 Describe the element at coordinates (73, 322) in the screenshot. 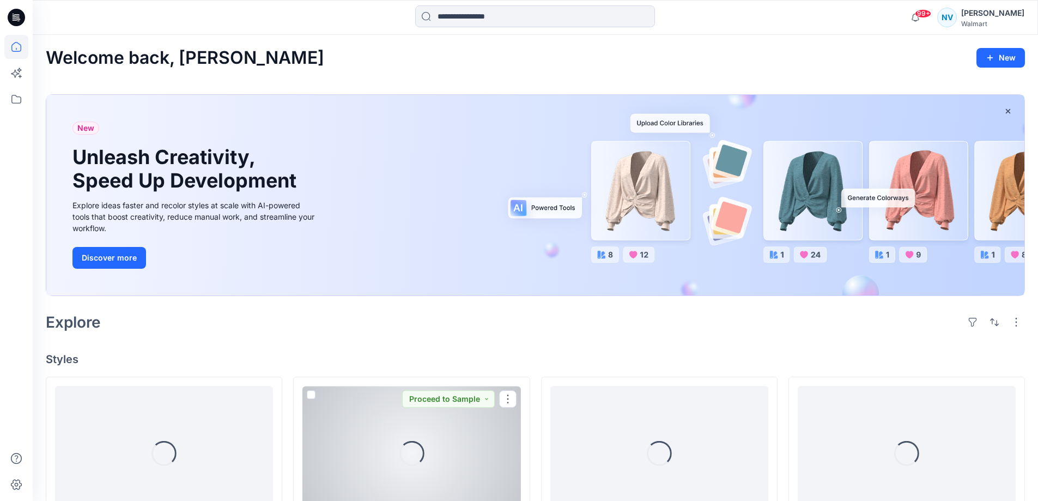

I see `h2: Explore` at that location.